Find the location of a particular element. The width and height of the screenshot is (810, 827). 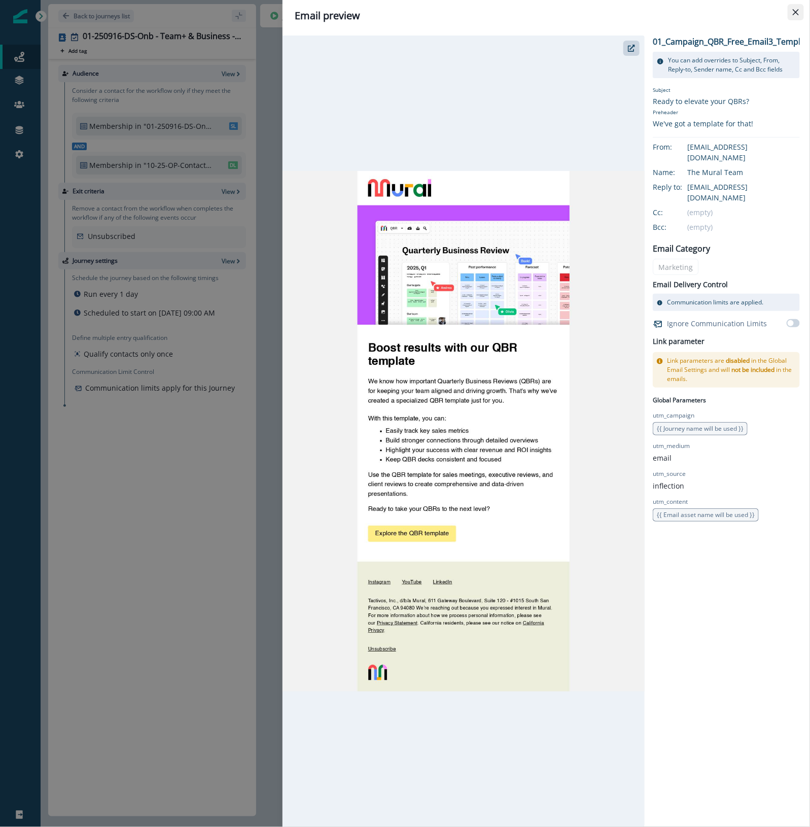

button: Close is located at coordinates (796, 12).